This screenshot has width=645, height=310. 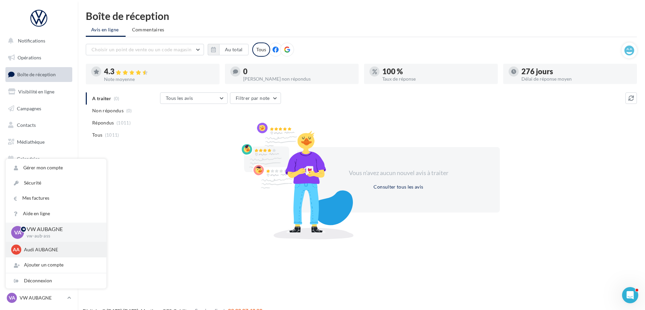 I want to click on span: Médiathèque, so click(x=31, y=142).